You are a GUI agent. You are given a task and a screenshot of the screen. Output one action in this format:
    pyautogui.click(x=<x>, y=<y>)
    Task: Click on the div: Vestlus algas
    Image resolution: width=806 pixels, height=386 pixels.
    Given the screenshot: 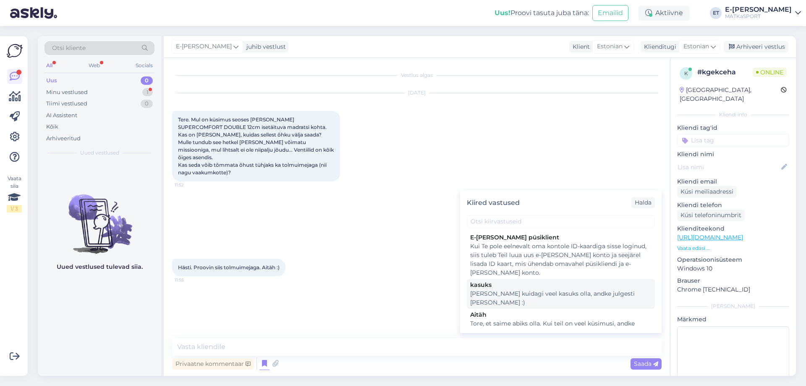 What is the action you would take?
    pyautogui.click(x=417, y=75)
    